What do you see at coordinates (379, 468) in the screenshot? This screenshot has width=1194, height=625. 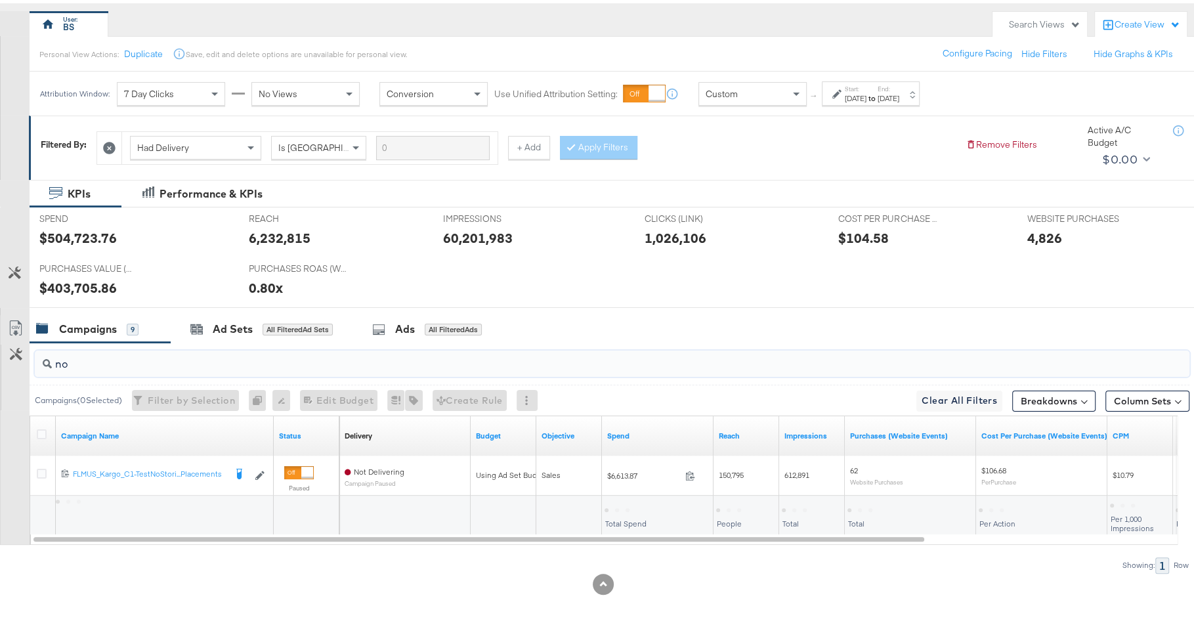 I see `span: Not Delivering` at bounding box center [379, 468].